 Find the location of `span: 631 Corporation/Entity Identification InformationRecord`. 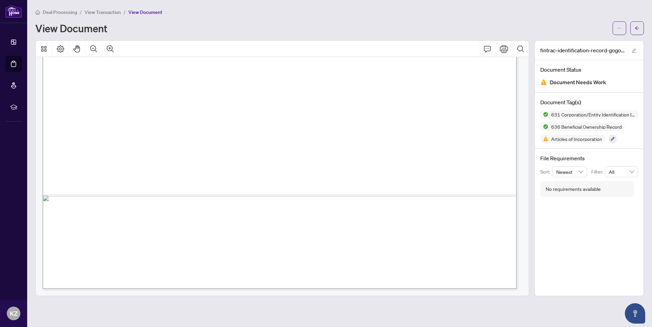

span: 631 Corporation/Entity Identification InformationRecord is located at coordinates (593, 114).